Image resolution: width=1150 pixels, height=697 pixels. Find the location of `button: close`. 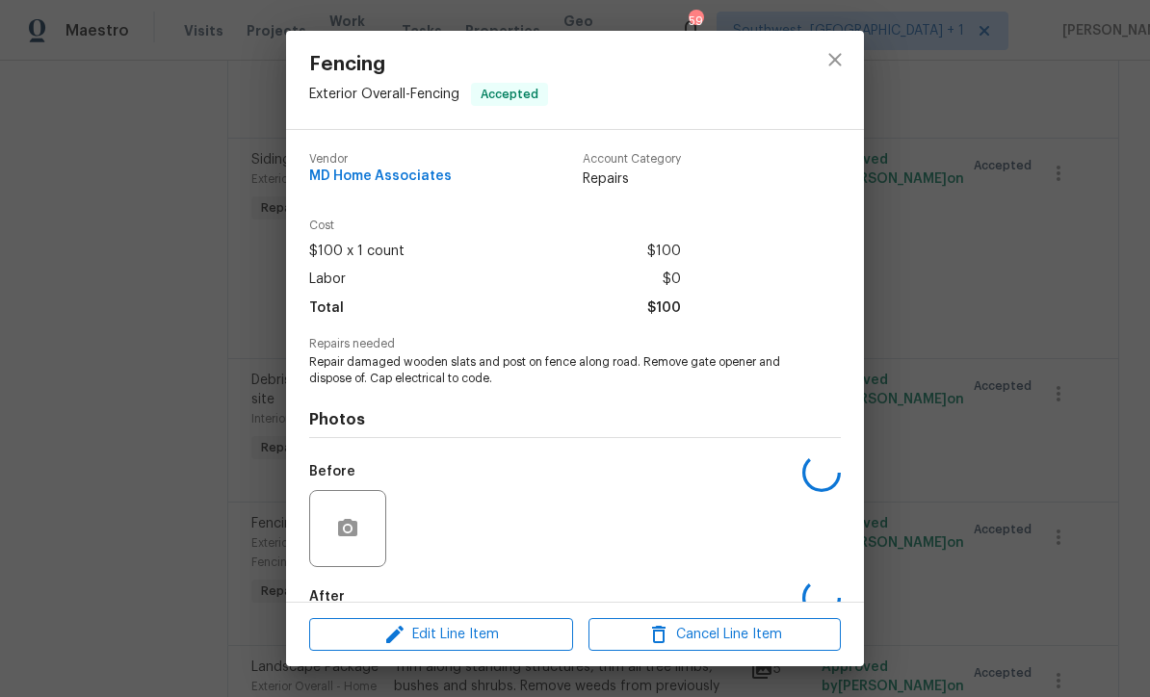

button: close is located at coordinates (835, 60).